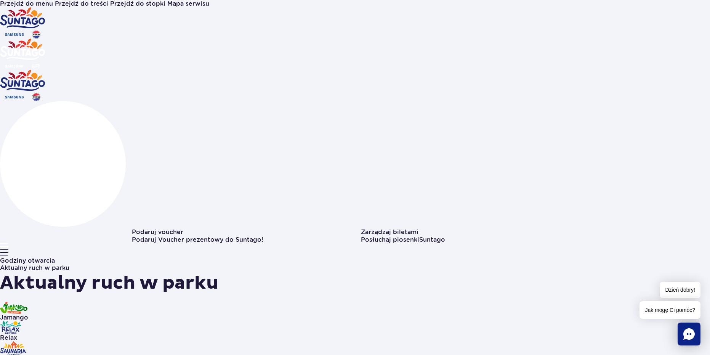 The height and width of the screenshot is (355, 710). I want to click on span: Podaruj Voucher prezentowy do Suntago!, so click(197, 239).